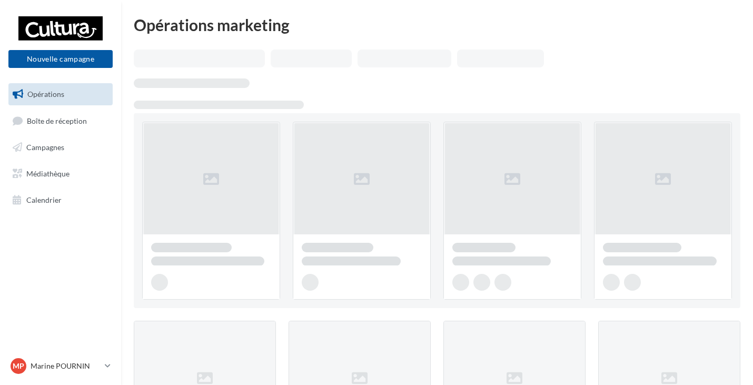 The height and width of the screenshot is (385, 753). What do you see at coordinates (61, 200) in the screenshot?
I see `a: Calendrier` at bounding box center [61, 200].